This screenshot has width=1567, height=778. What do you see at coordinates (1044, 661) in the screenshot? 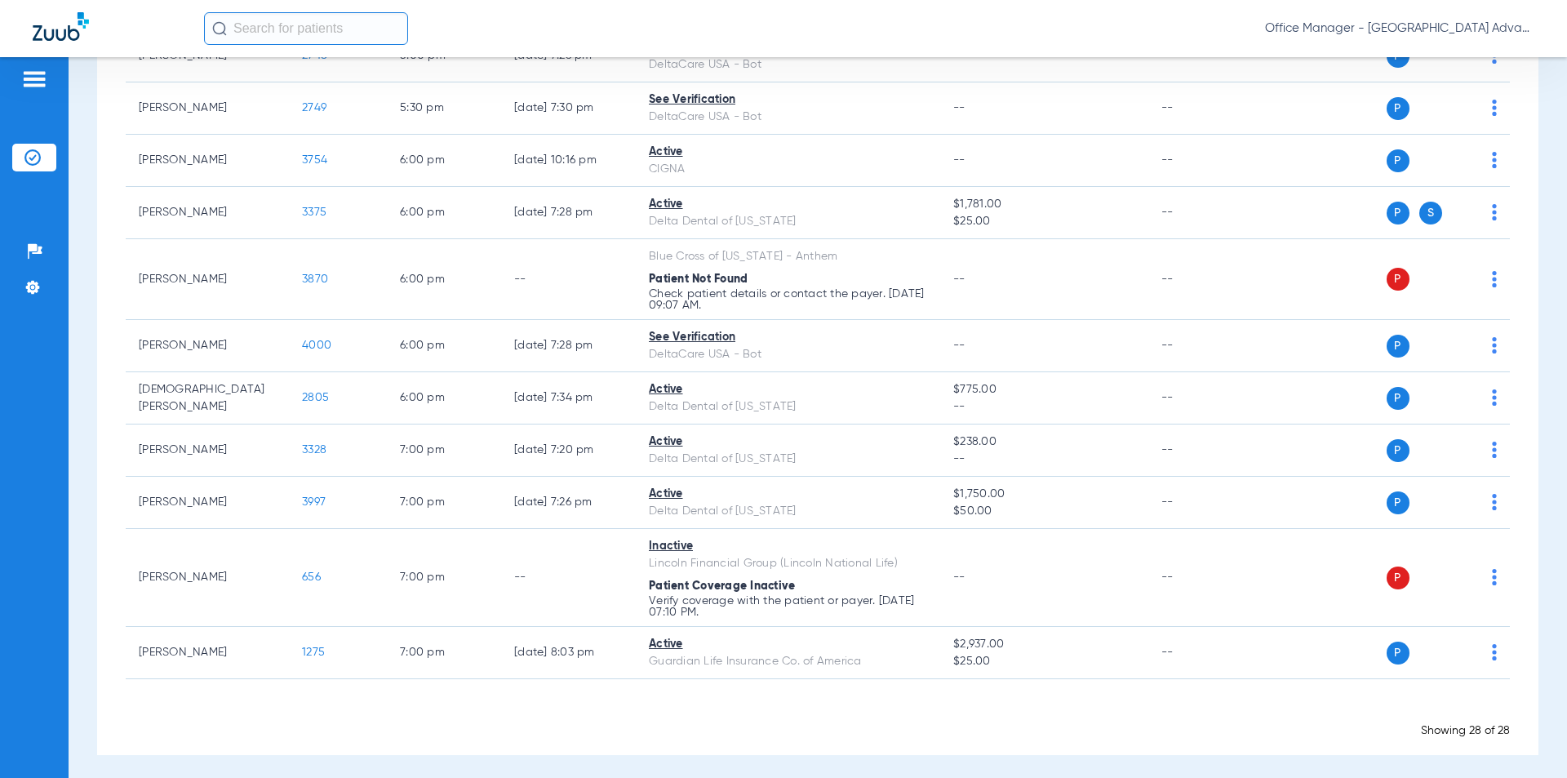
I see `span: $25.00` at bounding box center [1044, 661].